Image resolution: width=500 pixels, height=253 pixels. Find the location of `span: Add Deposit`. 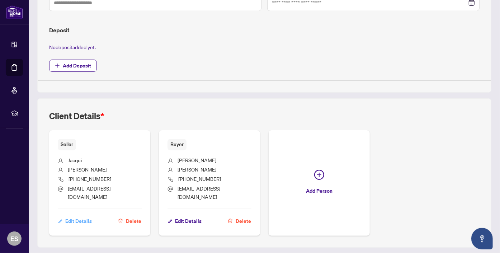

span: Add Deposit is located at coordinates (77, 66).